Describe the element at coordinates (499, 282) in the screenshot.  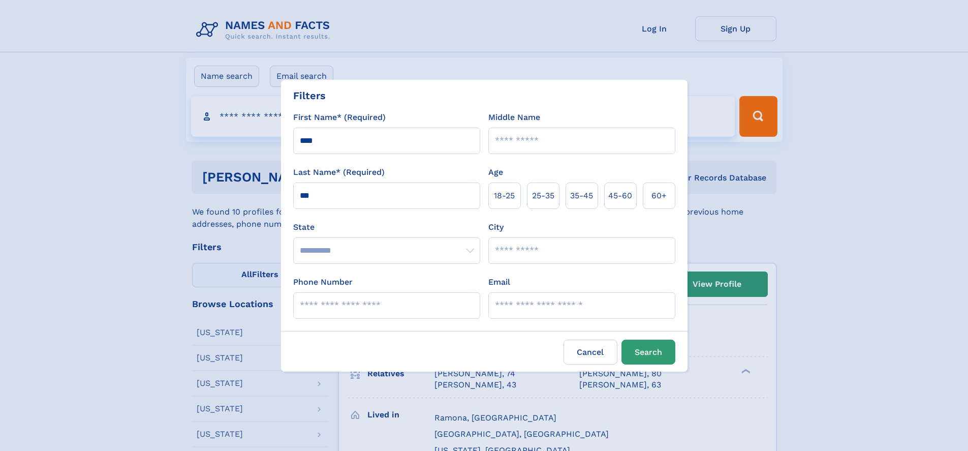
I see `label: Email` at that location.